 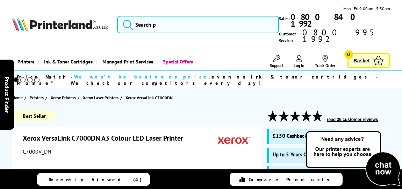 I want to click on a: 0800 840 1992, so click(x=340, y=20).